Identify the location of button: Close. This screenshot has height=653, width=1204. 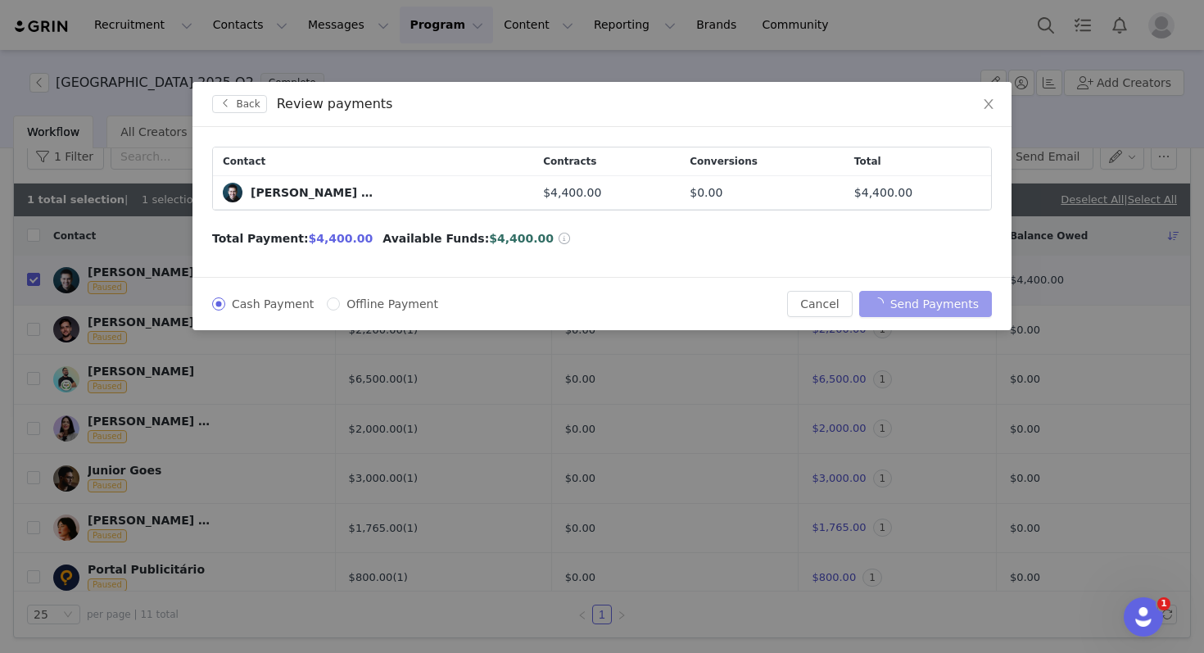
(989, 105).